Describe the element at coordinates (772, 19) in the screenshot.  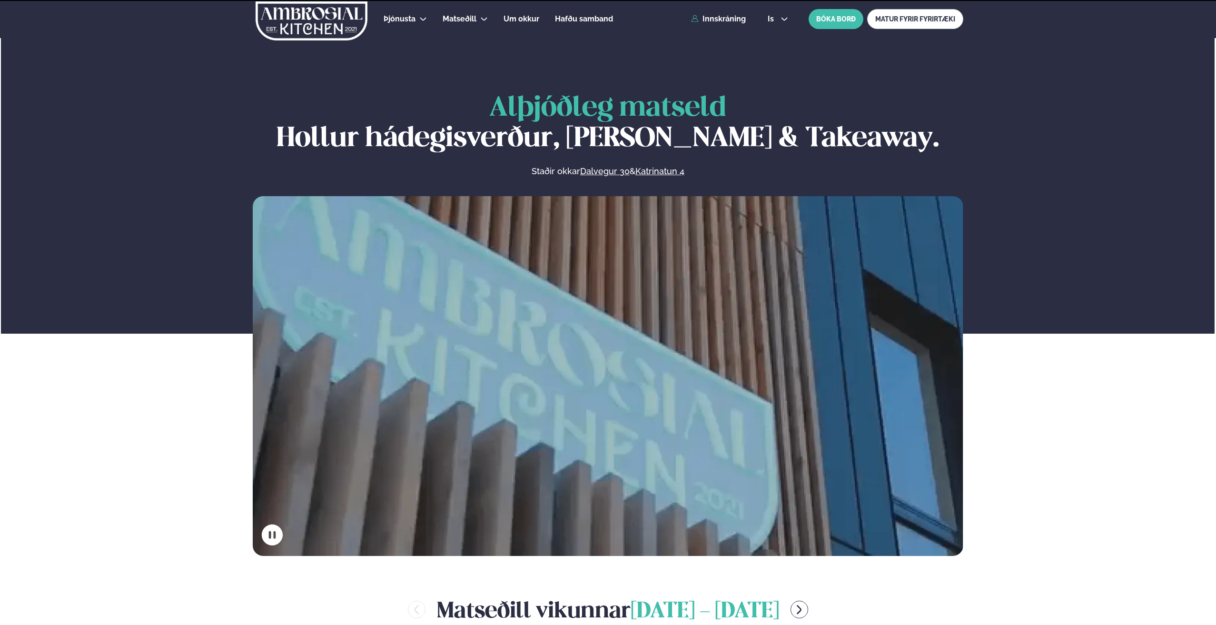
I see `span: is` at that location.